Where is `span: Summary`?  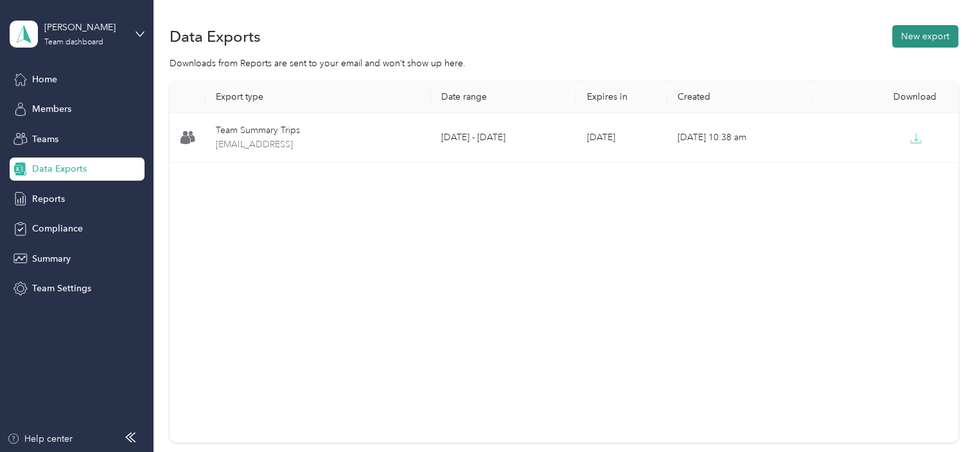
span: Summary is located at coordinates (51, 258).